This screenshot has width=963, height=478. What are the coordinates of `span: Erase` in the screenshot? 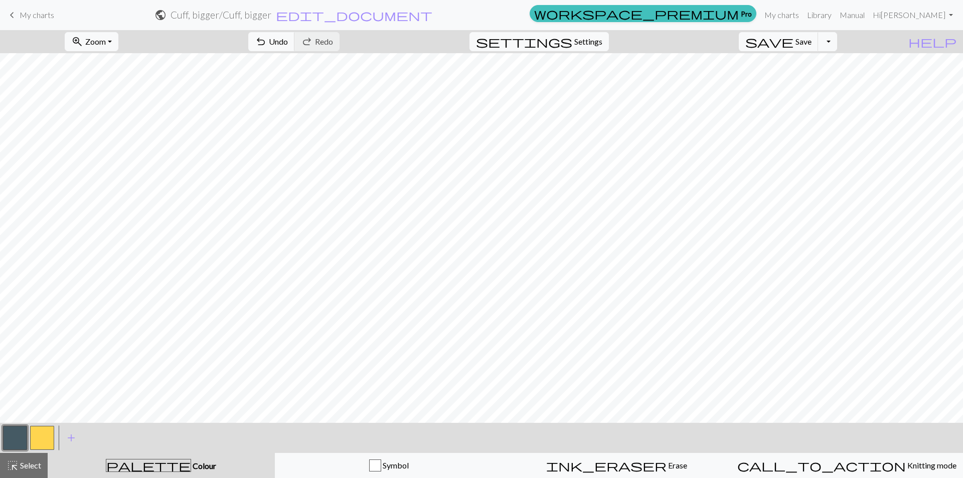 It's located at (677, 465).